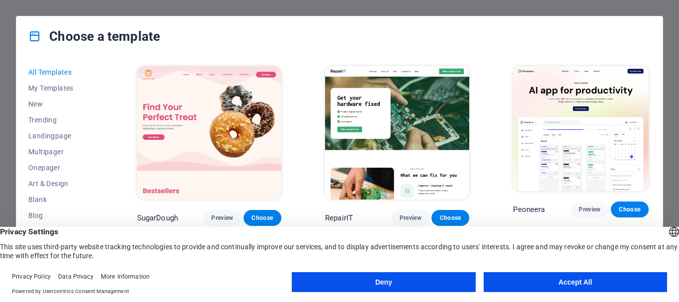 This screenshot has height=302, width=679. I want to click on button: Multipager, so click(61, 152).